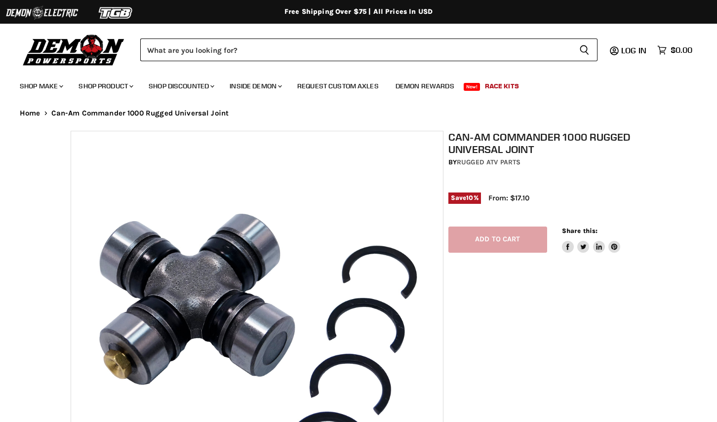  Describe the element at coordinates (585, 50) in the screenshot. I see `button: Search` at that location.